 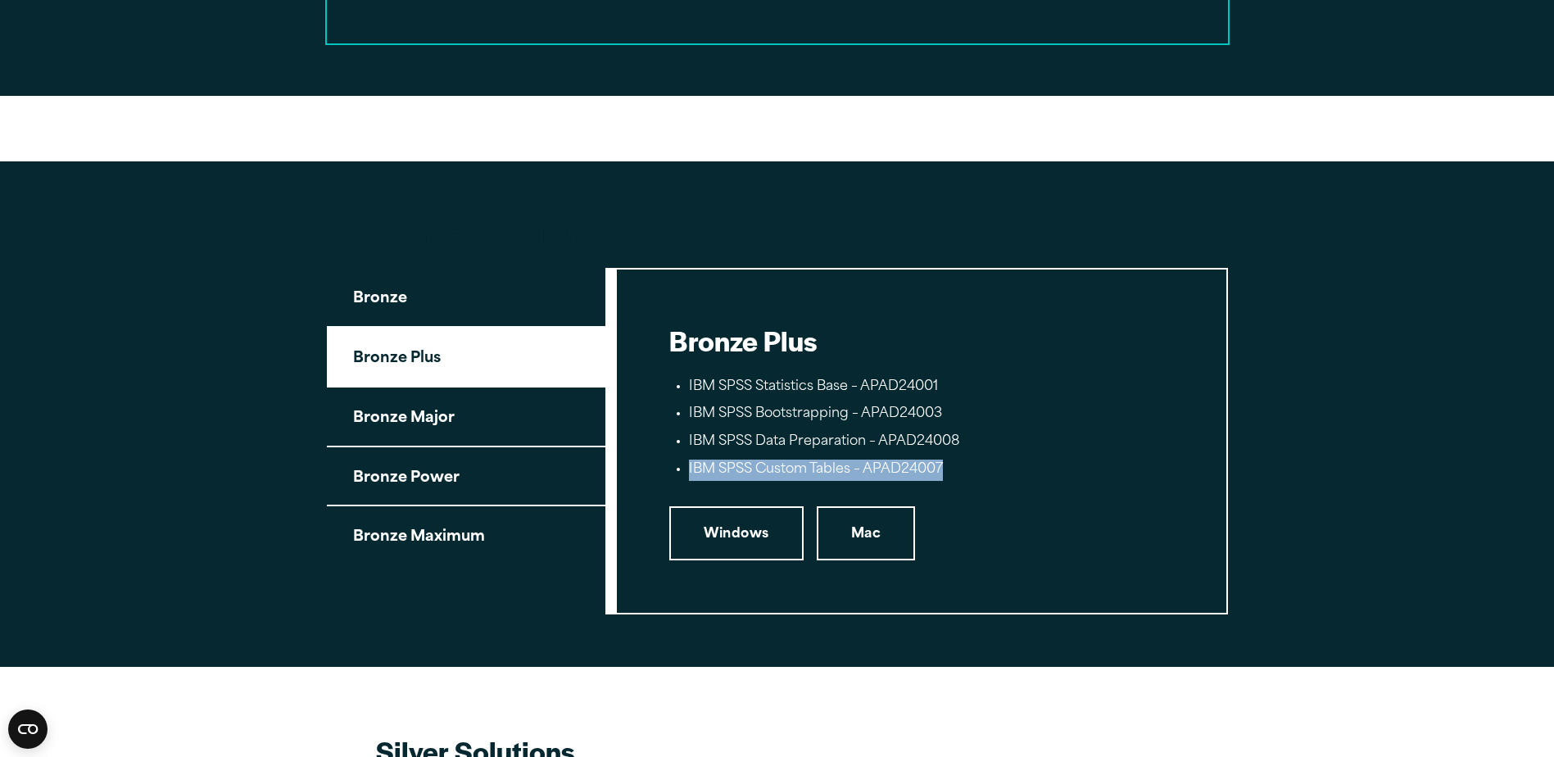 I want to click on a: Windows, so click(x=736, y=533).